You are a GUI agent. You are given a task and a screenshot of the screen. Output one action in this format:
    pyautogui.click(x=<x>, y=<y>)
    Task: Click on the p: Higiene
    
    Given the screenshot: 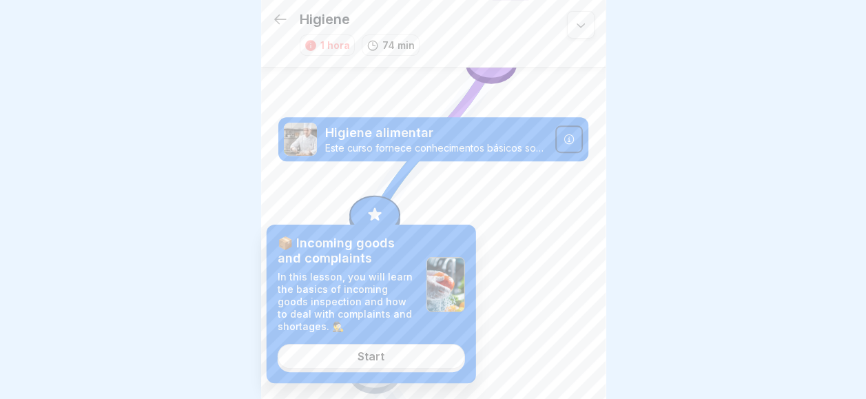 What is the action you would take?
    pyautogui.click(x=325, y=19)
    